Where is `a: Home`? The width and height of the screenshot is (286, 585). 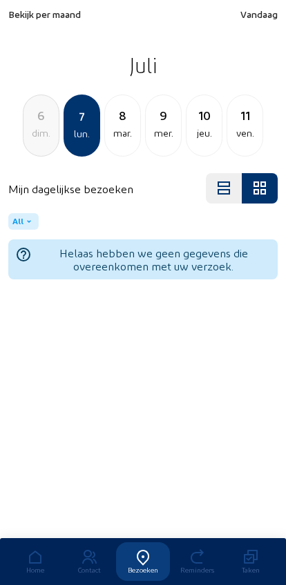 a: Home is located at coordinates (35, 562).